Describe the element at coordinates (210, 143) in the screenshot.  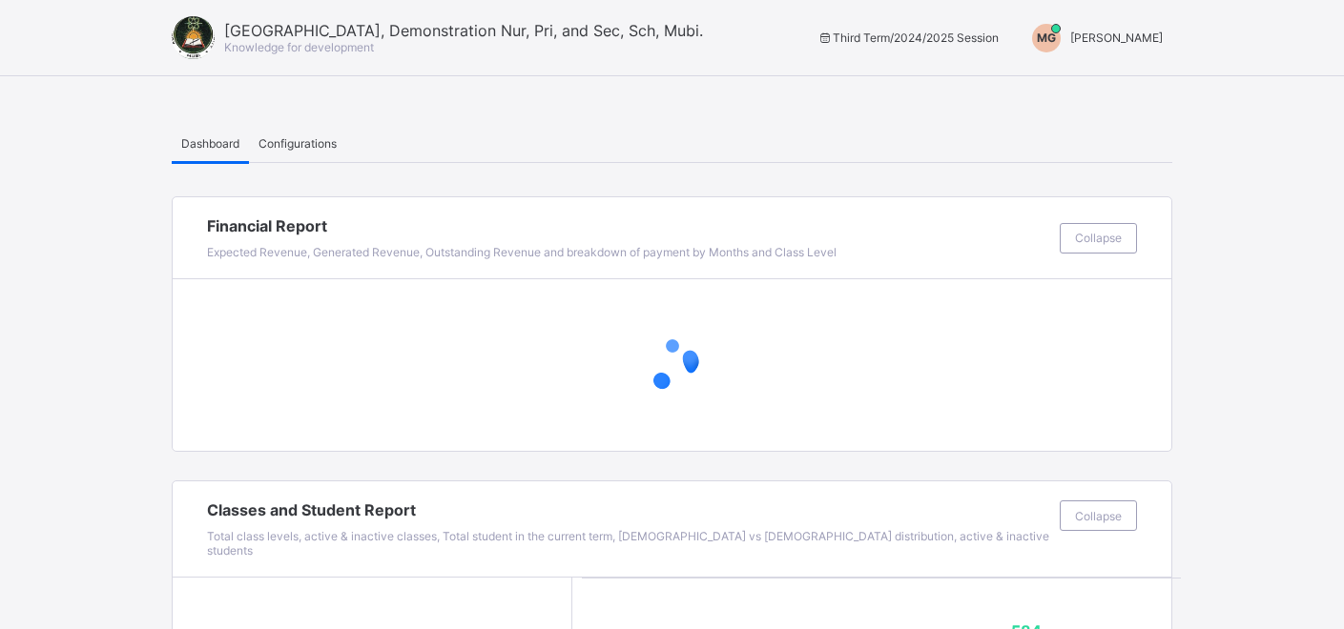
I see `span: Dashboard` at that location.